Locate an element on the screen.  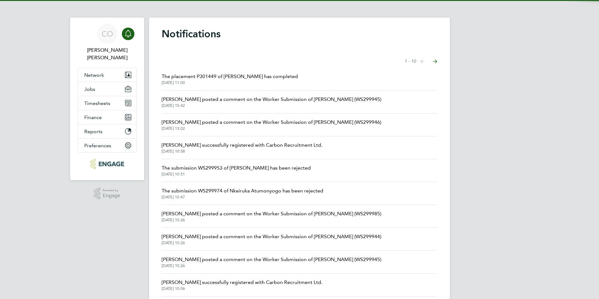
a: Powered byEngage is located at coordinates (107, 193).